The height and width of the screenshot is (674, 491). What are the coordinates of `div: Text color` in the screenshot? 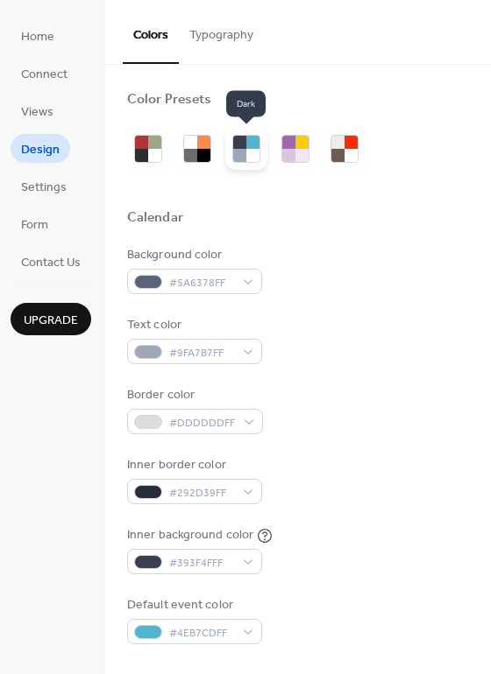 It's located at (193, 325).